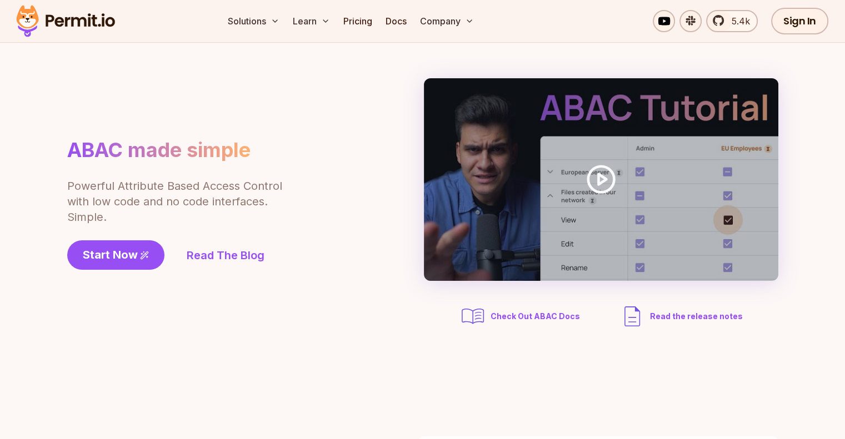 This screenshot has width=845, height=439. Describe the element at coordinates (535, 317) in the screenshot. I see `span: Check Out ABAC Docs` at that location.